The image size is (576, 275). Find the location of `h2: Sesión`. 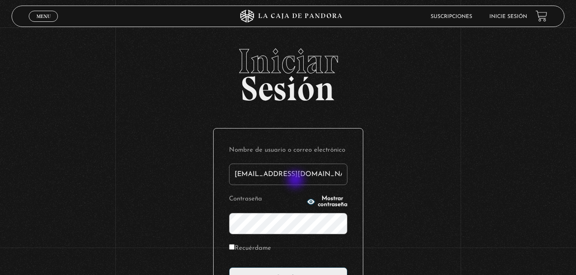

h2: Sesión is located at coordinates (288, 72).